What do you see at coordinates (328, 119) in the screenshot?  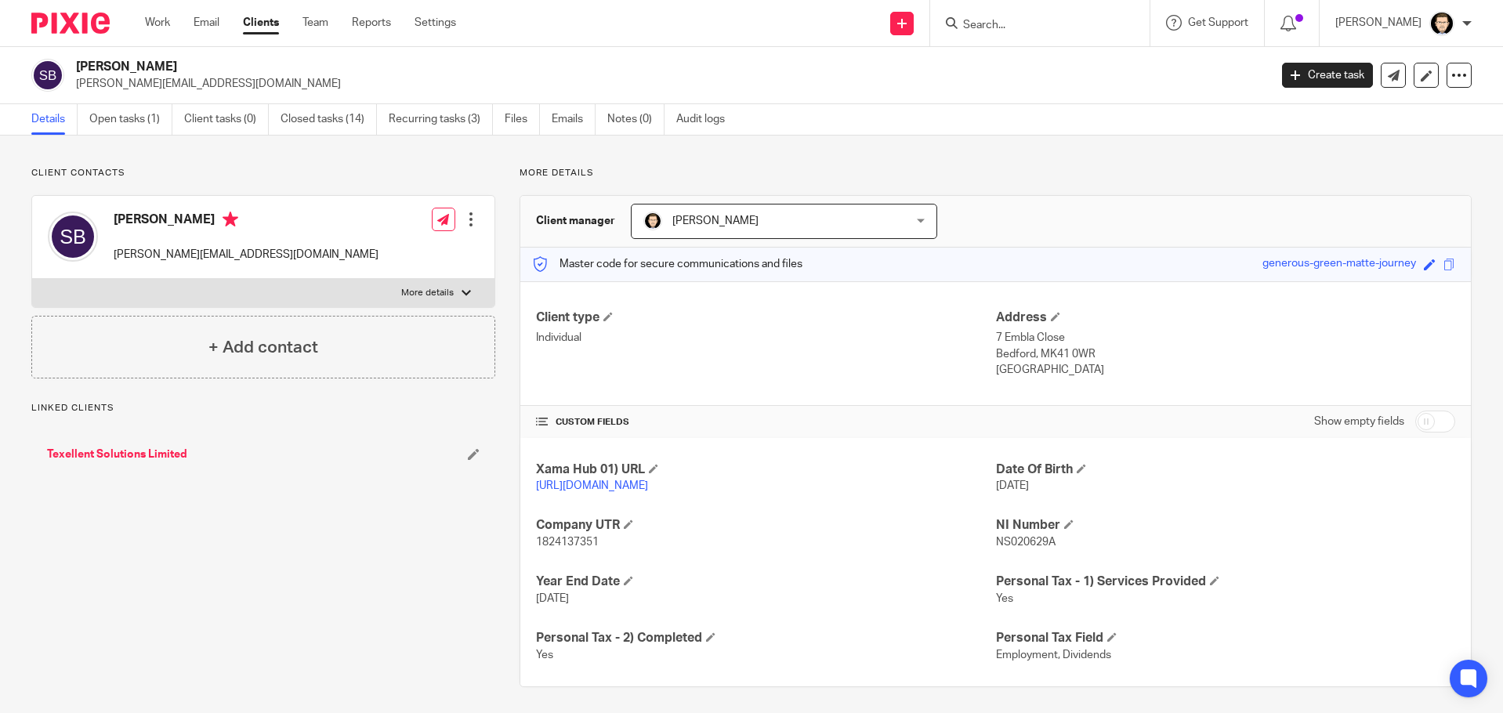 I see `a: Closed tasks (14)` at bounding box center [328, 119].